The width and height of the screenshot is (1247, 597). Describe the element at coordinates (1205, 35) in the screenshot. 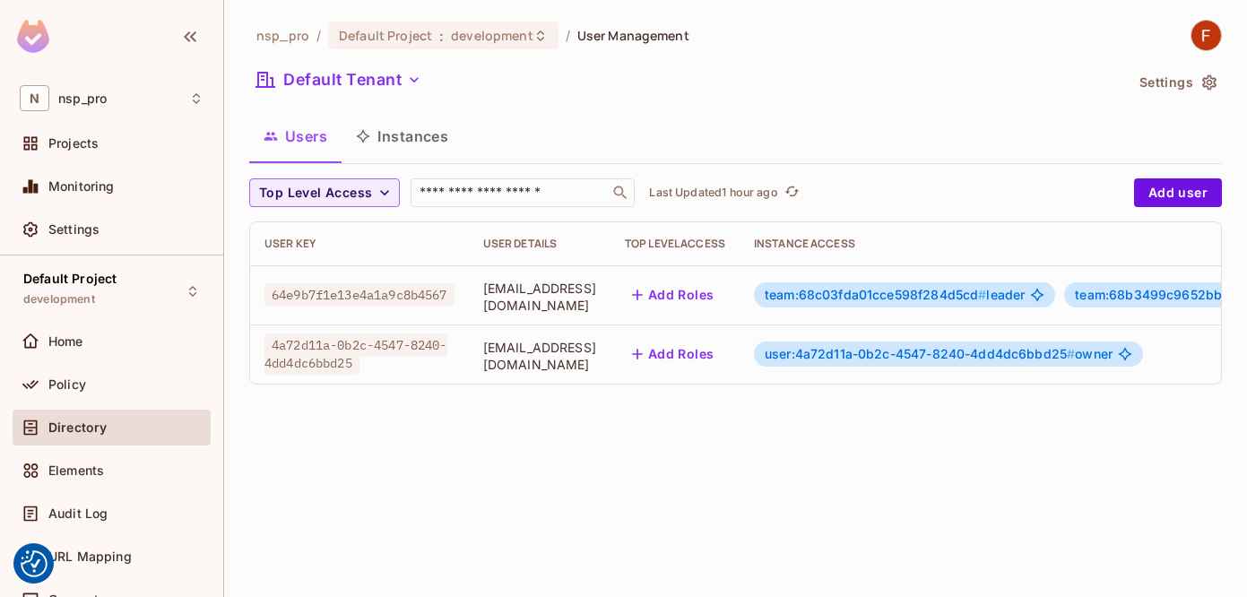

I see `img: Felipe Kharaba` at that location.